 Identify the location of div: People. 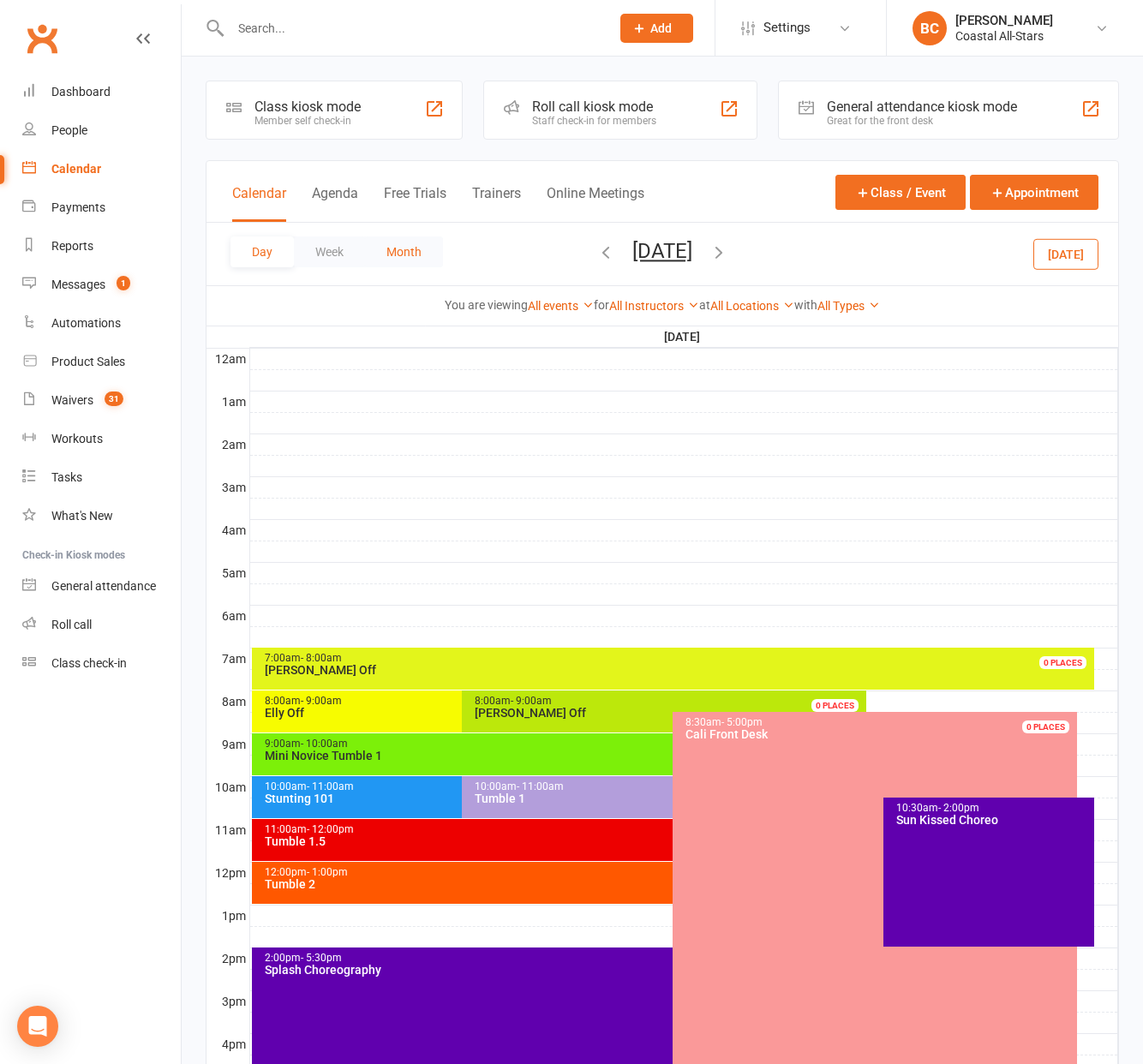
(70, 130).